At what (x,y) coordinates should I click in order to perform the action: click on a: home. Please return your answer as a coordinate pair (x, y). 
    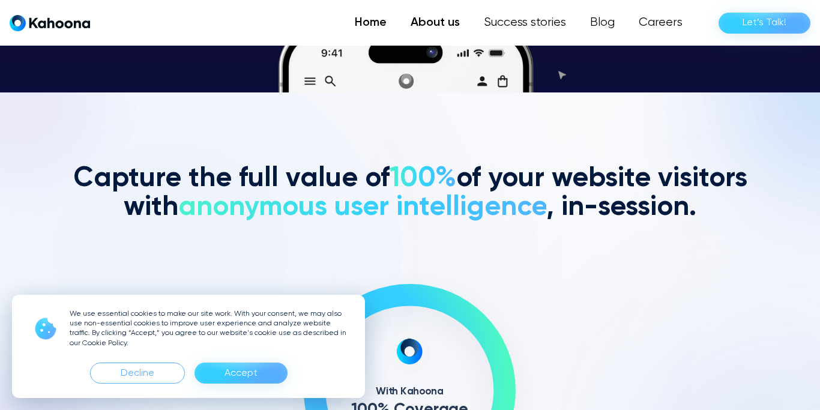
    Looking at the image, I should click on (50, 23).